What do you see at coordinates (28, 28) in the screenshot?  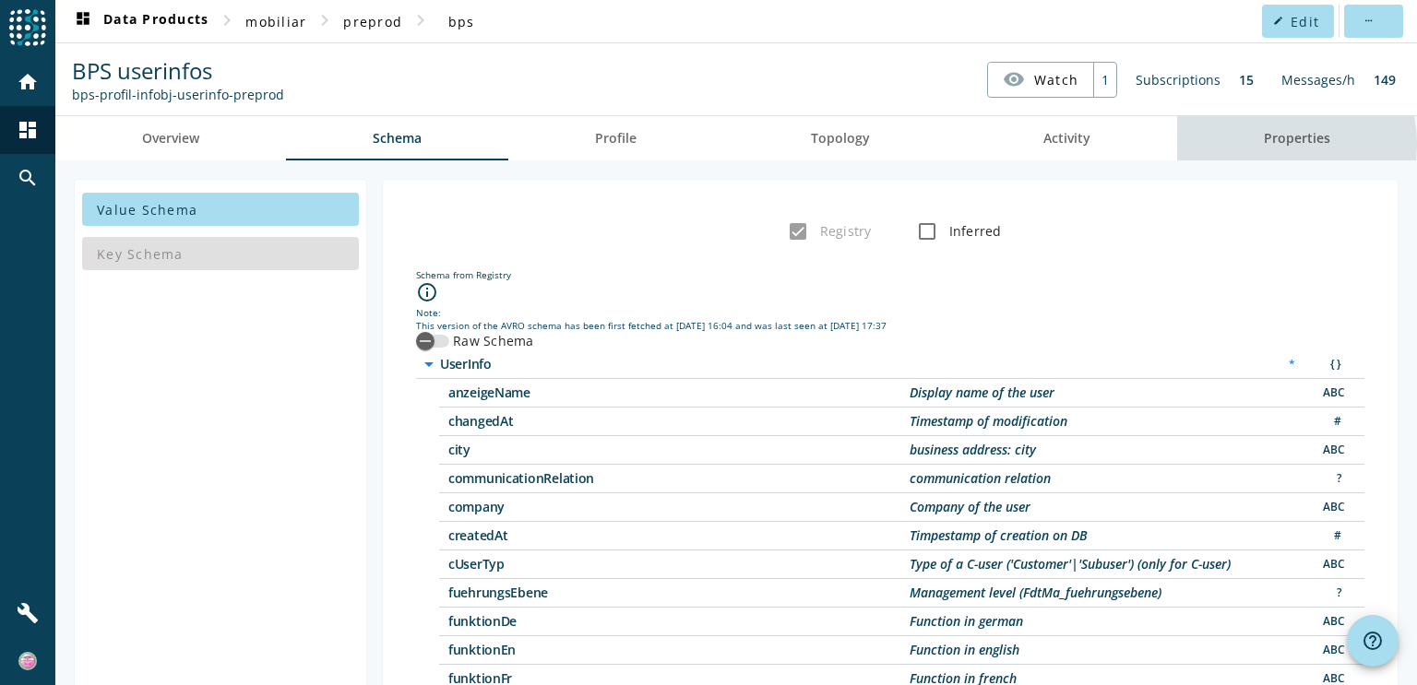 I see `img: spoud-logo.svg` at bounding box center [28, 28].